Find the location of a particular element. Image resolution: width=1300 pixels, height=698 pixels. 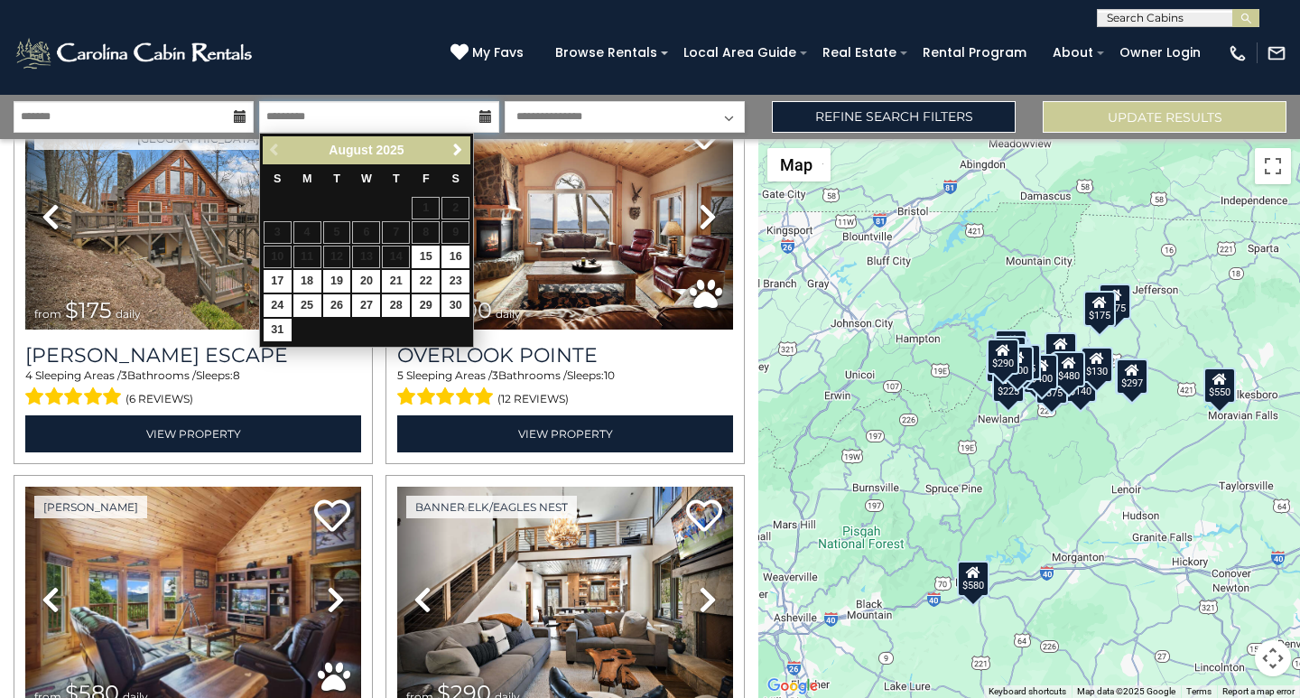

div: $580 is located at coordinates (973, 578).